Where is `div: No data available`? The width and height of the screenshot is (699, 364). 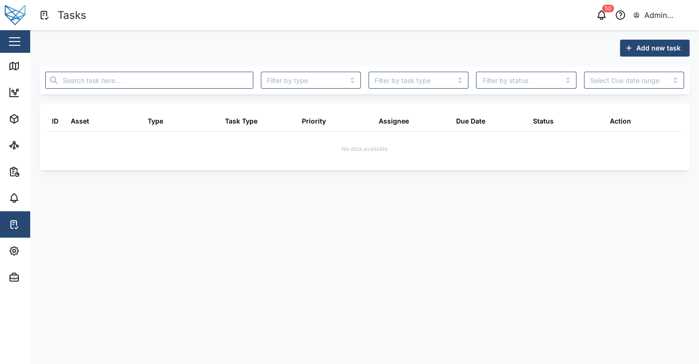 div: No data available is located at coordinates (365, 149).